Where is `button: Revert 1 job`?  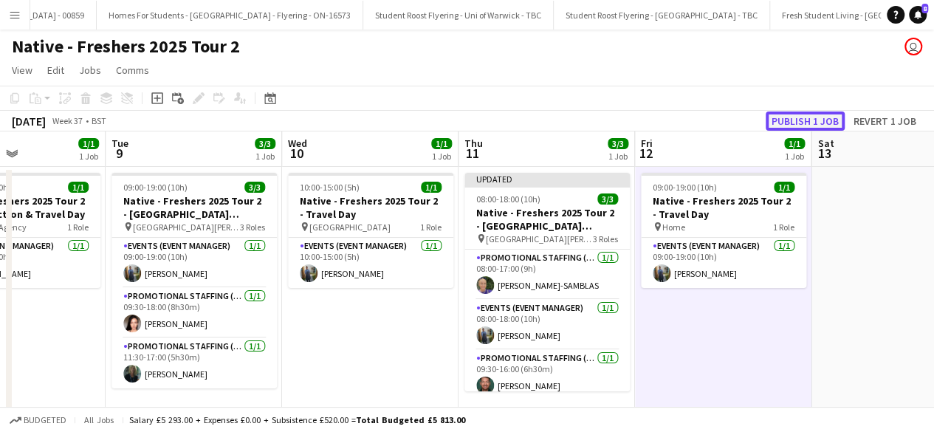
button: Revert 1 job is located at coordinates (884, 121).